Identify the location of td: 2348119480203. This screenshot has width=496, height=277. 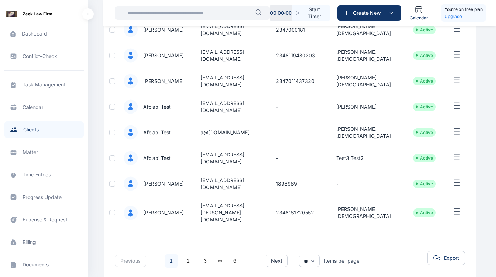
(297, 55).